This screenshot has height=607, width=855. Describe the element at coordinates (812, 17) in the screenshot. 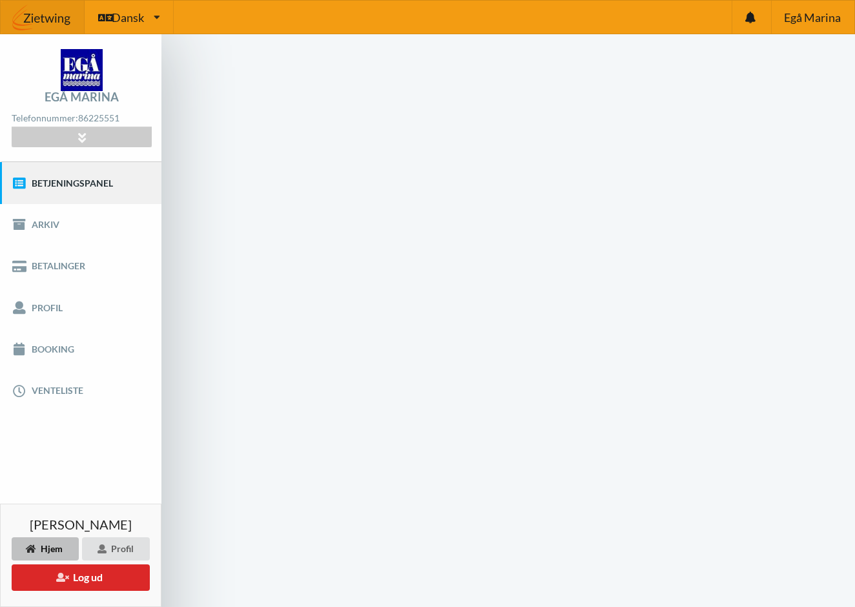

I see `span: Egå Marina` at that location.